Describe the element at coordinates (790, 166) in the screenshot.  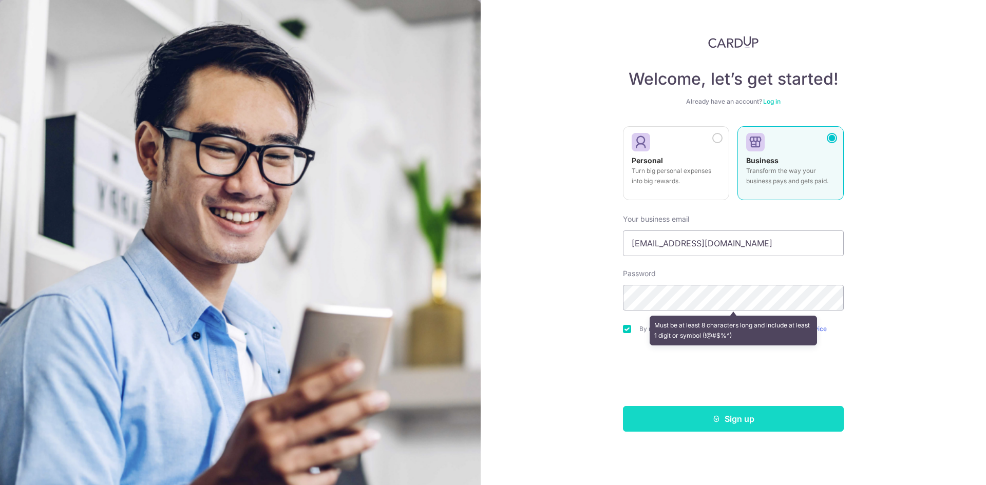
I see `a: Business Transform the way your business pays and gets paid.` at that location.